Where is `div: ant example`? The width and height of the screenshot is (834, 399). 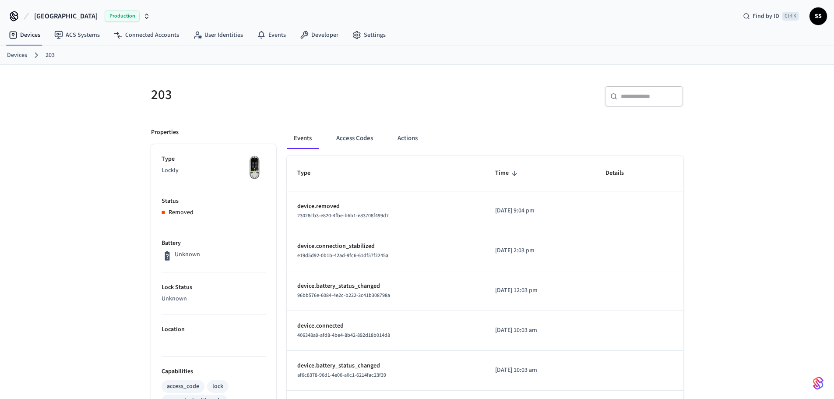 div: ant example is located at coordinates (485, 138).